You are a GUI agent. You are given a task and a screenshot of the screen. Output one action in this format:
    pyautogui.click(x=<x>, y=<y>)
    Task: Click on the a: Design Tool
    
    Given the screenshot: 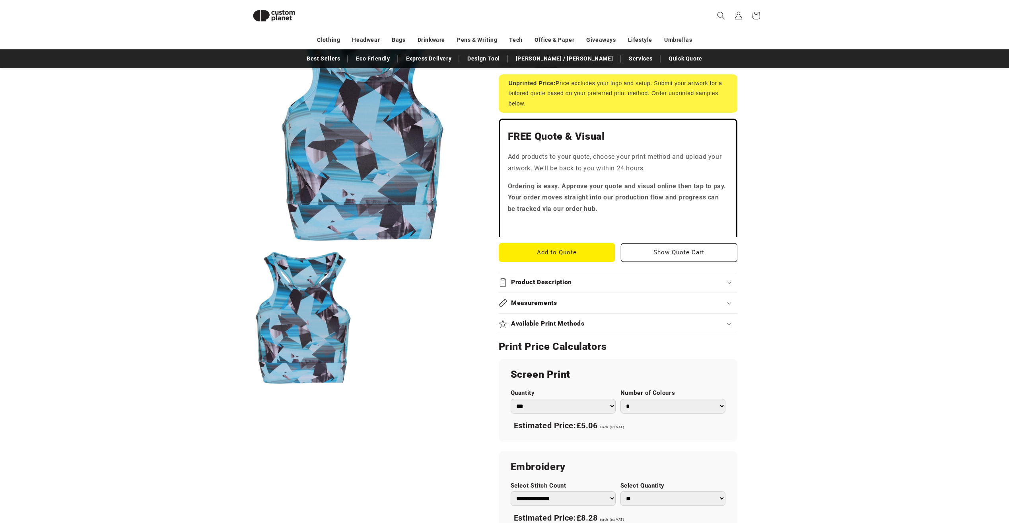 What is the action you would take?
    pyautogui.click(x=484, y=58)
    